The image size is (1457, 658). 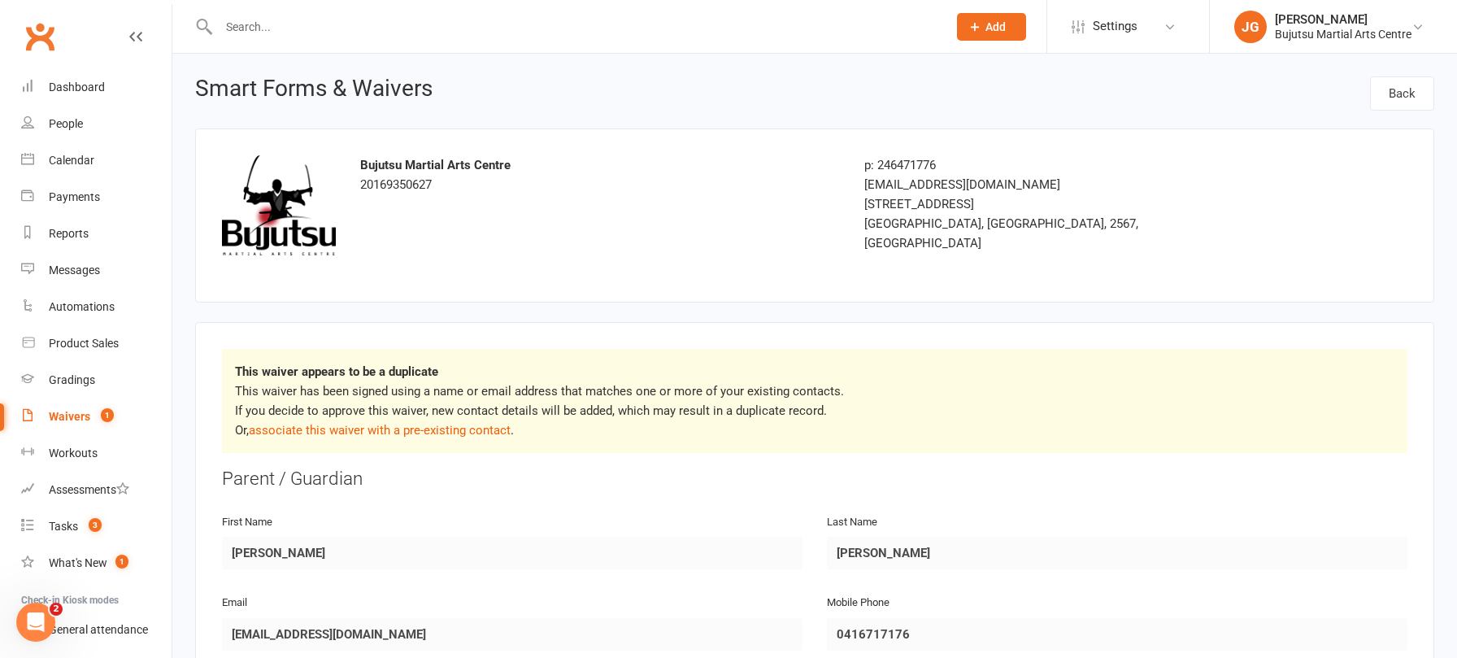 What do you see at coordinates (96, 526) in the screenshot?
I see `a: Tasks 3` at bounding box center [96, 526].